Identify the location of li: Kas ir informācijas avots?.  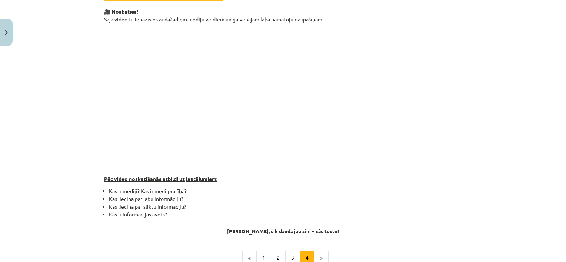
(285, 215).